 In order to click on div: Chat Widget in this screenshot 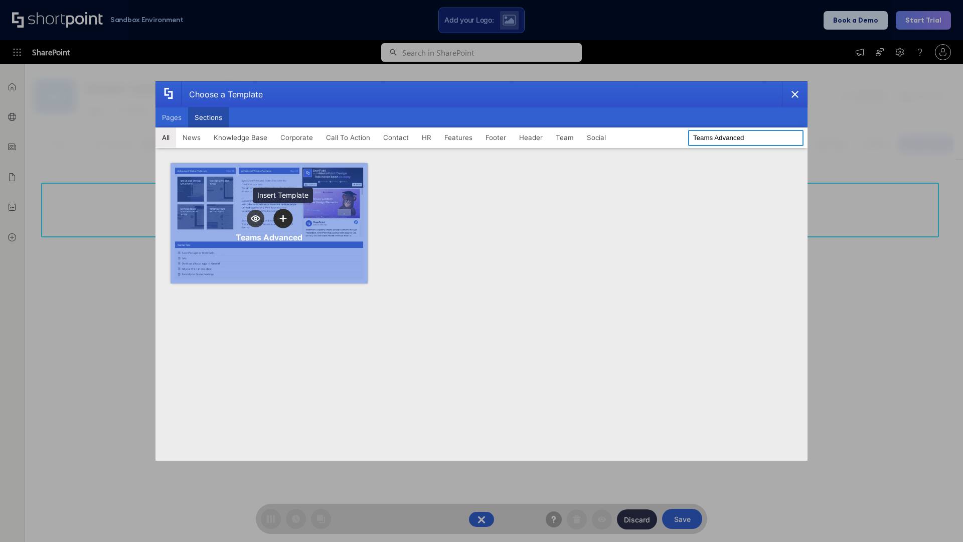, I will do `click(938, 518)`.